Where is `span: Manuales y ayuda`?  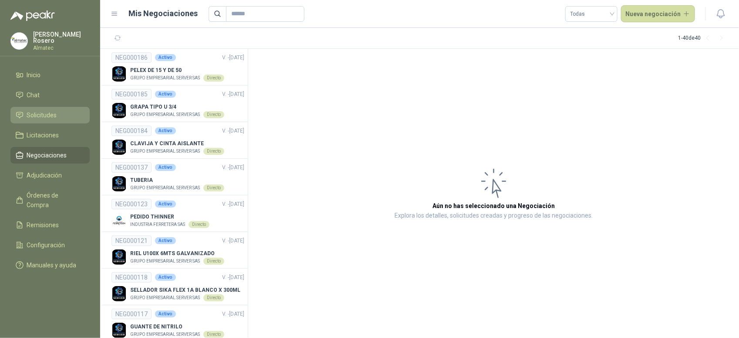 span: Manuales y ayuda is located at coordinates (52, 265).